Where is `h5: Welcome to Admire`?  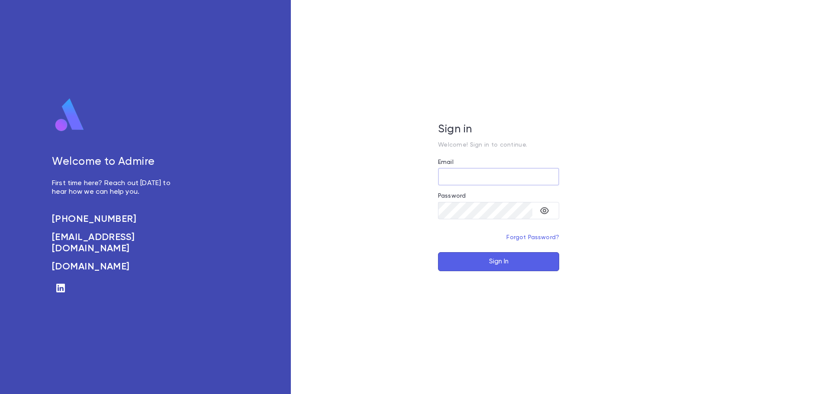
h5: Welcome to Admire is located at coordinates (116, 162).